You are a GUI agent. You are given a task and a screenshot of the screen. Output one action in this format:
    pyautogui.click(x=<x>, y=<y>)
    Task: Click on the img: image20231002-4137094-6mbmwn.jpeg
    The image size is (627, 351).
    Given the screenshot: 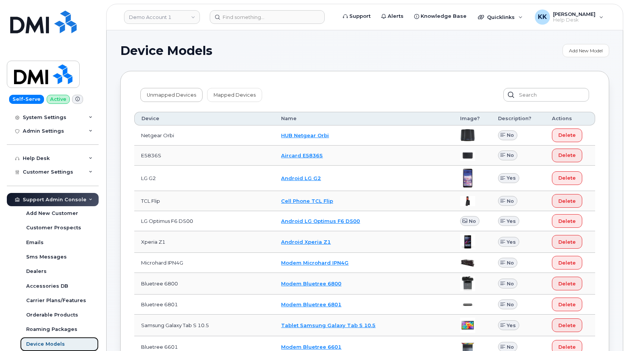 What is the action you would take?
    pyautogui.click(x=468, y=178)
    